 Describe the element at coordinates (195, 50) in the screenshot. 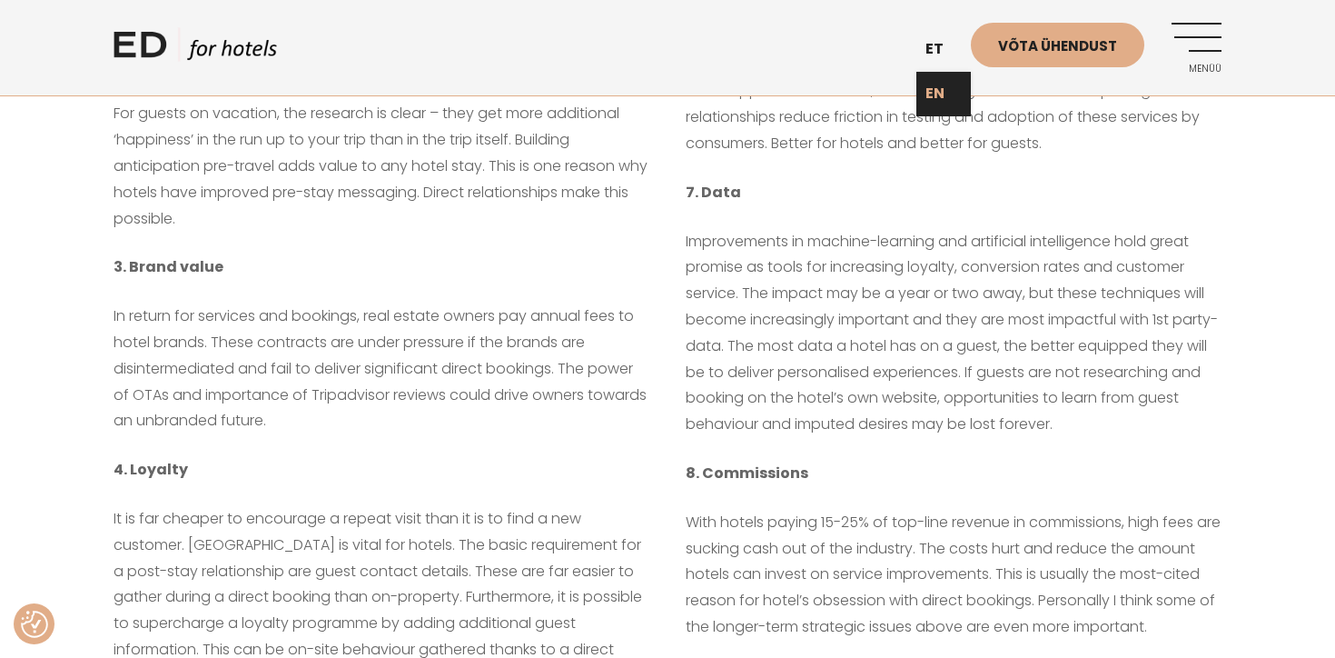

I see `a: ED HOTELS` at that location.